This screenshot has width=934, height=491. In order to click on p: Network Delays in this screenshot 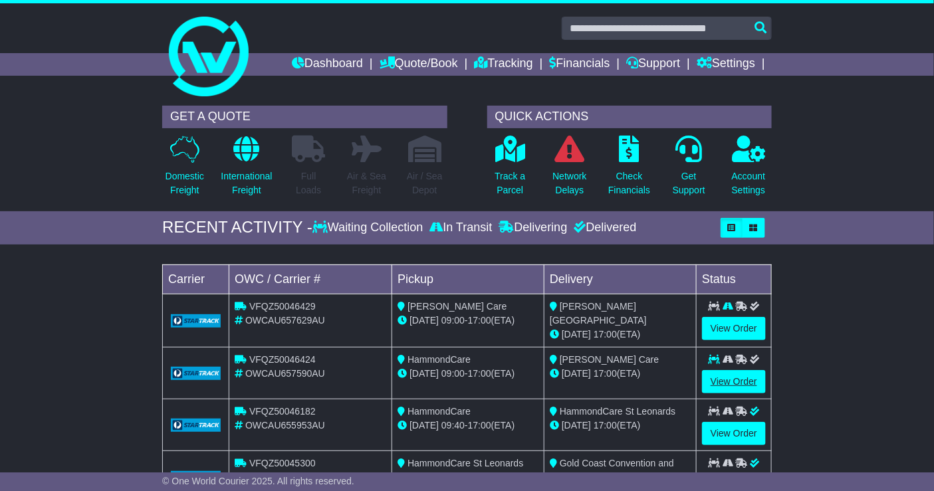, I will do `click(569, 184)`.